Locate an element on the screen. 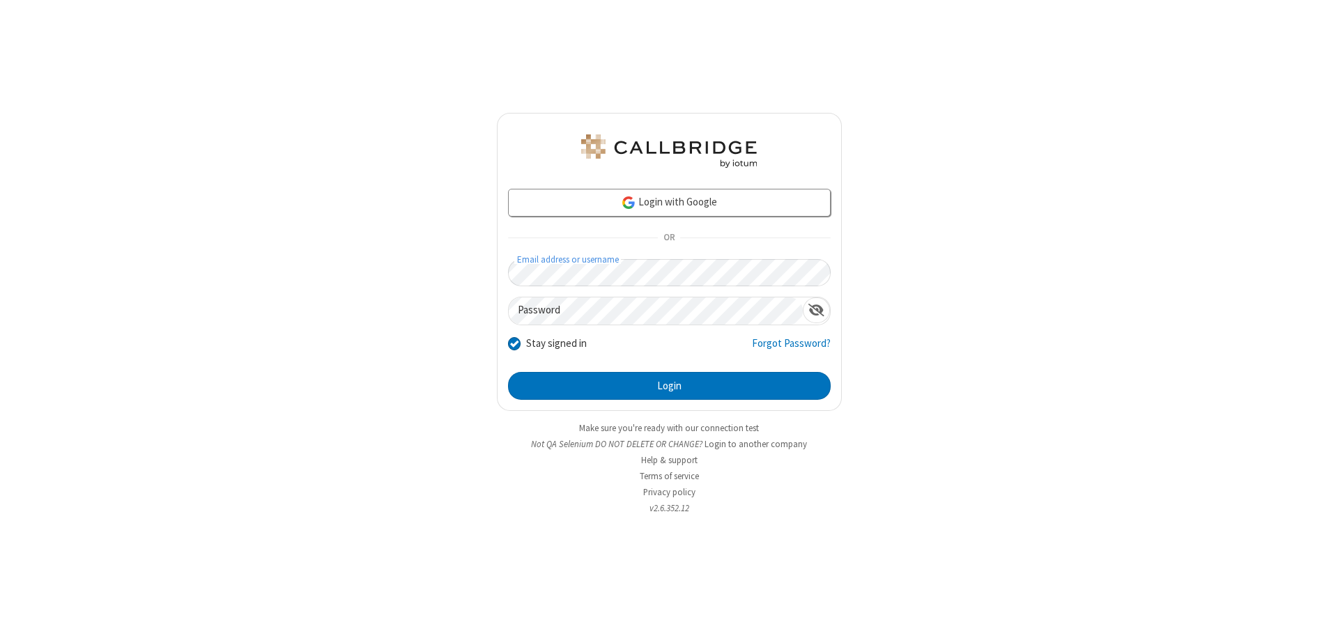 The image size is (1338, 638). span: OR is located at coordinates (669, 238).